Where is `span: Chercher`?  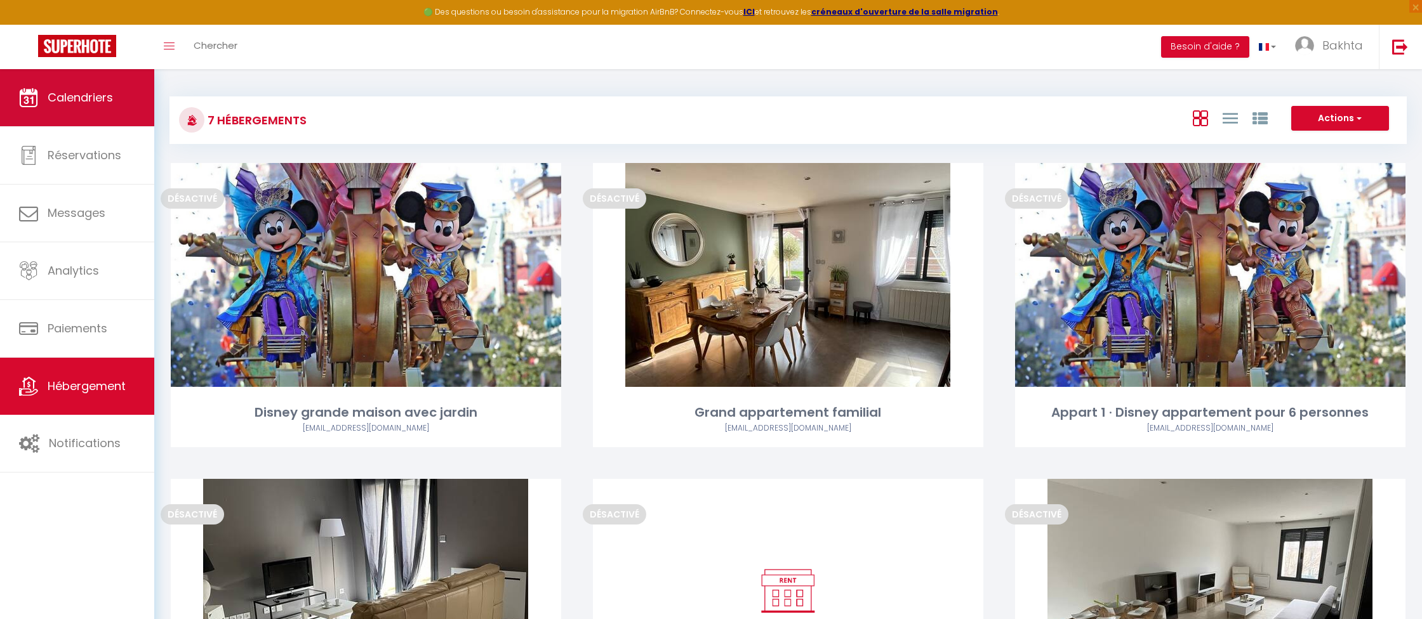
span: Chercher is located at coordinates (215, 45).